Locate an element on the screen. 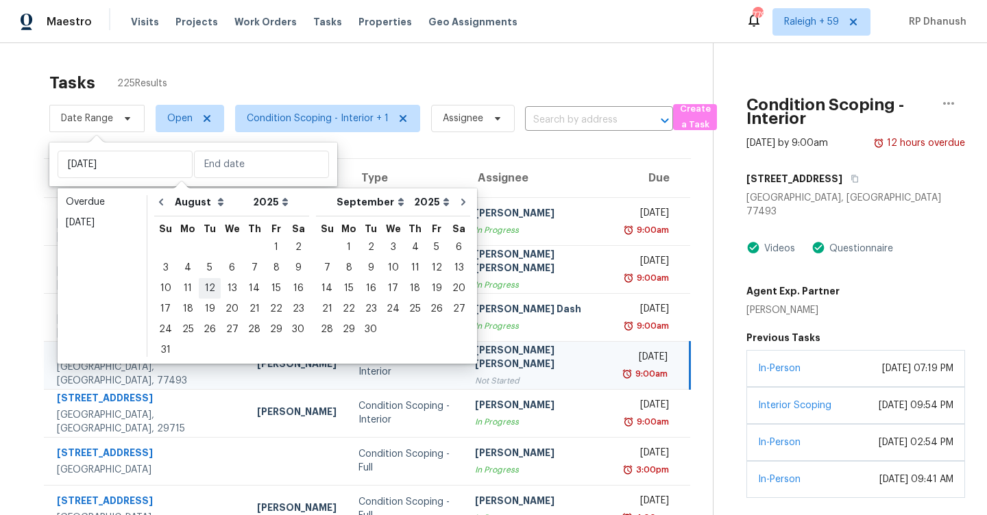 The height and width of the screenshot is (515, 987). div: Thu Aug 28 2025 is located at coordinates (254, 330).